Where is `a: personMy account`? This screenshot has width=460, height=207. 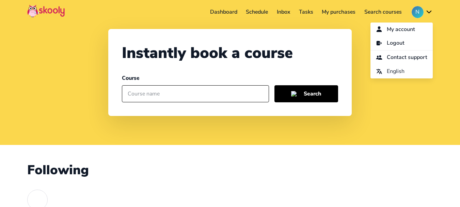
a: personMy account is located at coordinates (401, 29).